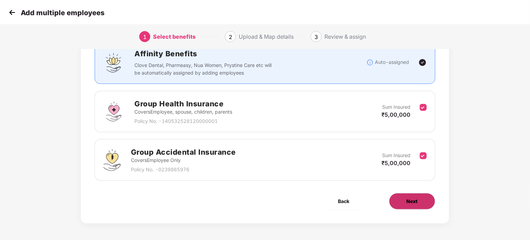  Describe the element at coordinates (183, 170) in the screenshot. I see `p: Policy No. - 0239865976` at that location.